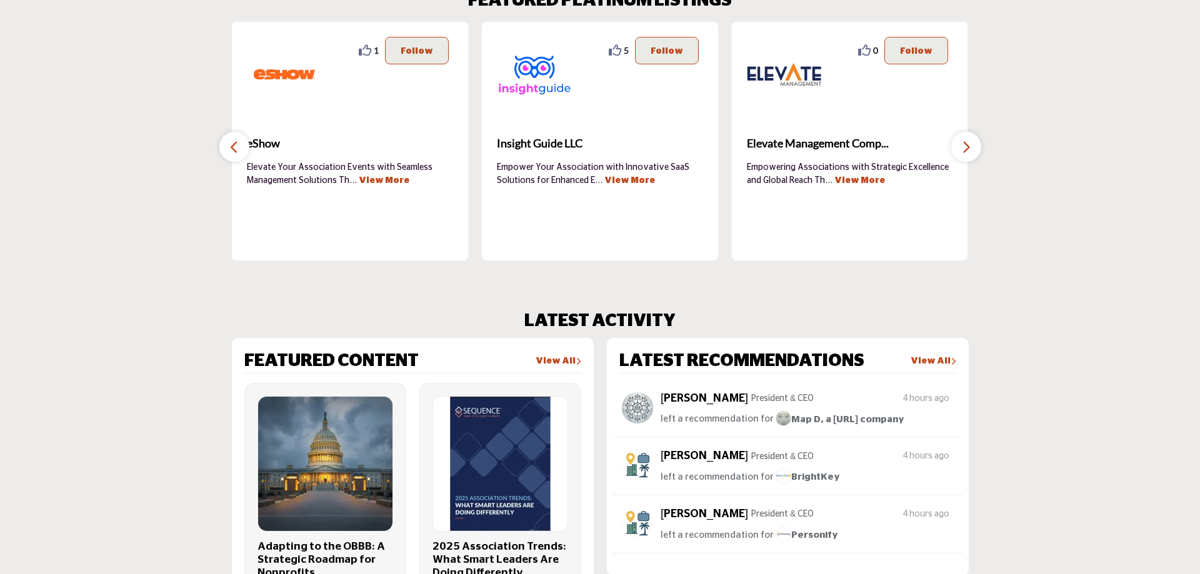 This screenshot has height=574, width=1200. Describe the element at coordinates (784, 74) in the screenshot. I see `img: Elevate Management Company` at that location.